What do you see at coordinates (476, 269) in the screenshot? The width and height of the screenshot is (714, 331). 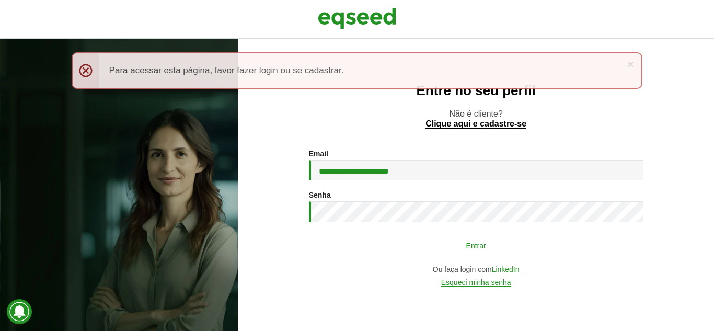 I see `div: Ou faça login com` at bounding box center [476, 269].